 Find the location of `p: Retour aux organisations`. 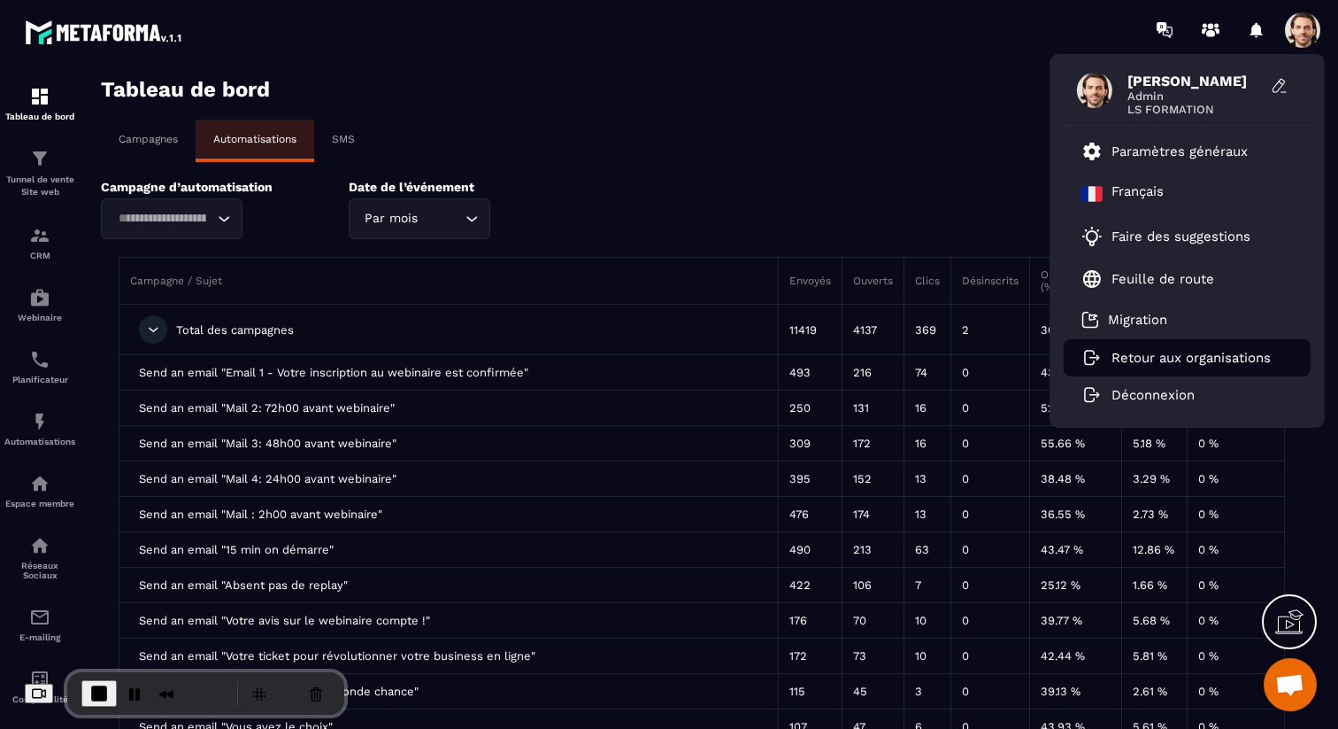

p: Retour aux organisations is located at coordinates (1192, 358).